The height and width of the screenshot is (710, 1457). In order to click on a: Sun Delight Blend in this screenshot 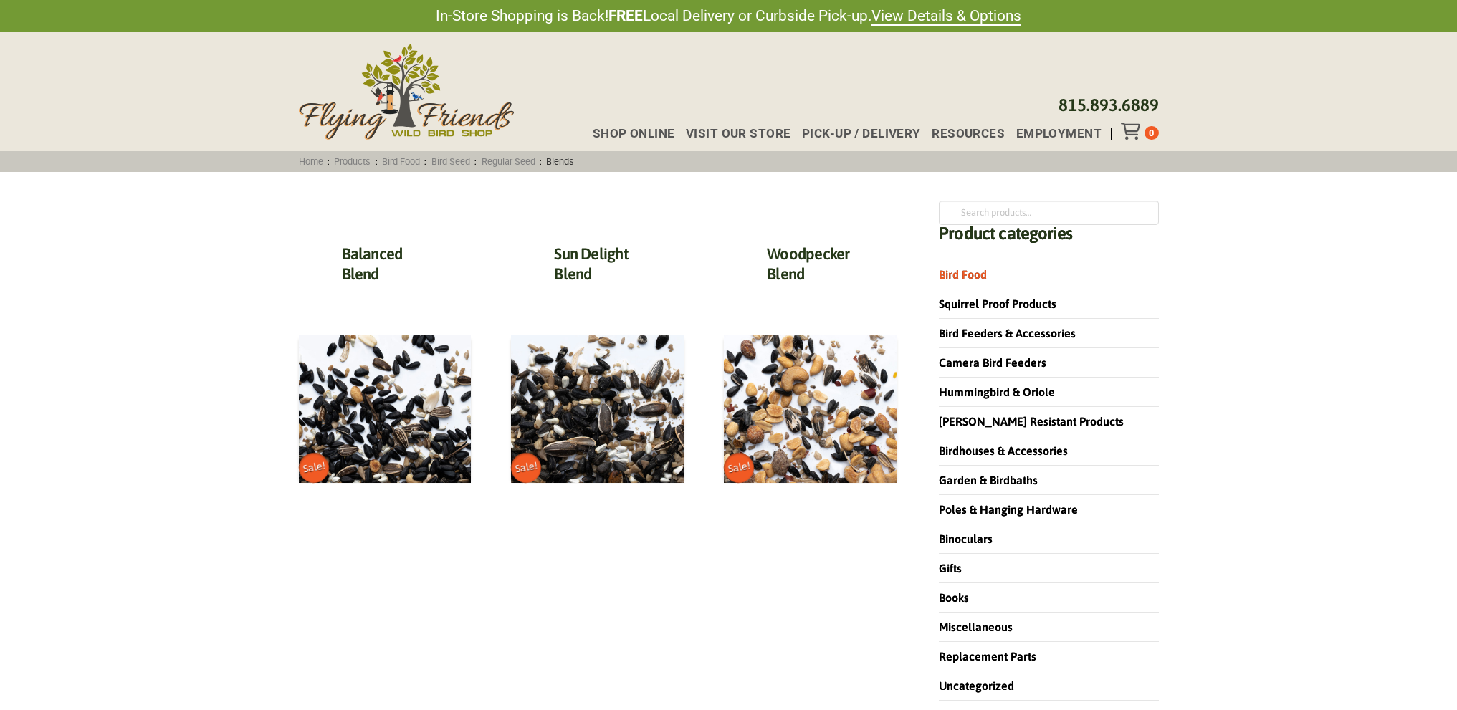, I will do `click(591, 264)`.